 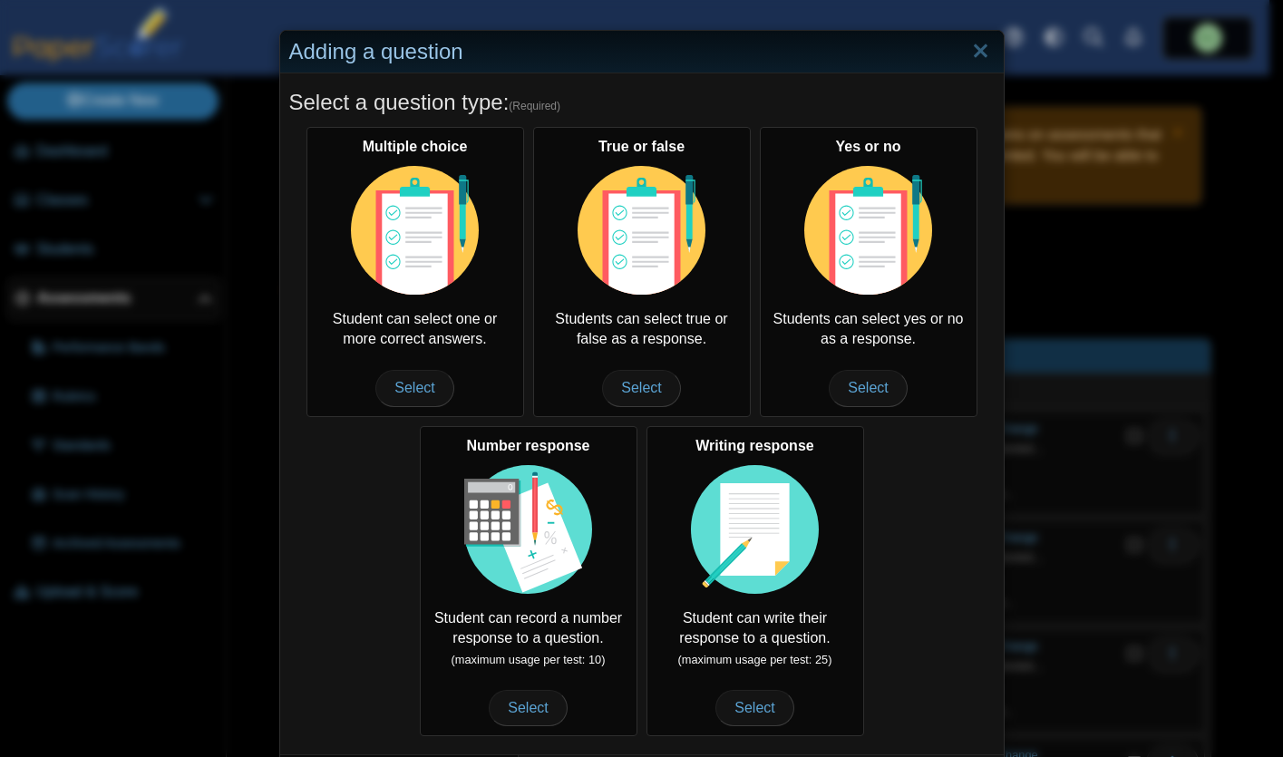 What do you see at coordinates (529, 581) in the screenshot?
I see `div: Student can record a number response to a question.` at bounding box center [529, 581].